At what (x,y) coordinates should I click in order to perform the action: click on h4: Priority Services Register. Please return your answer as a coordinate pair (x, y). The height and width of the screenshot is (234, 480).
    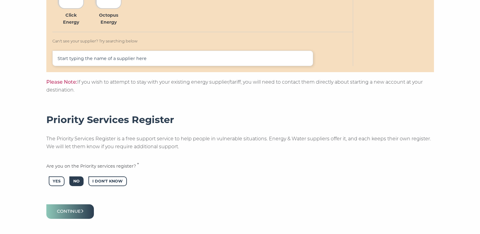
    Looking at the image, I should click on (240, 120).